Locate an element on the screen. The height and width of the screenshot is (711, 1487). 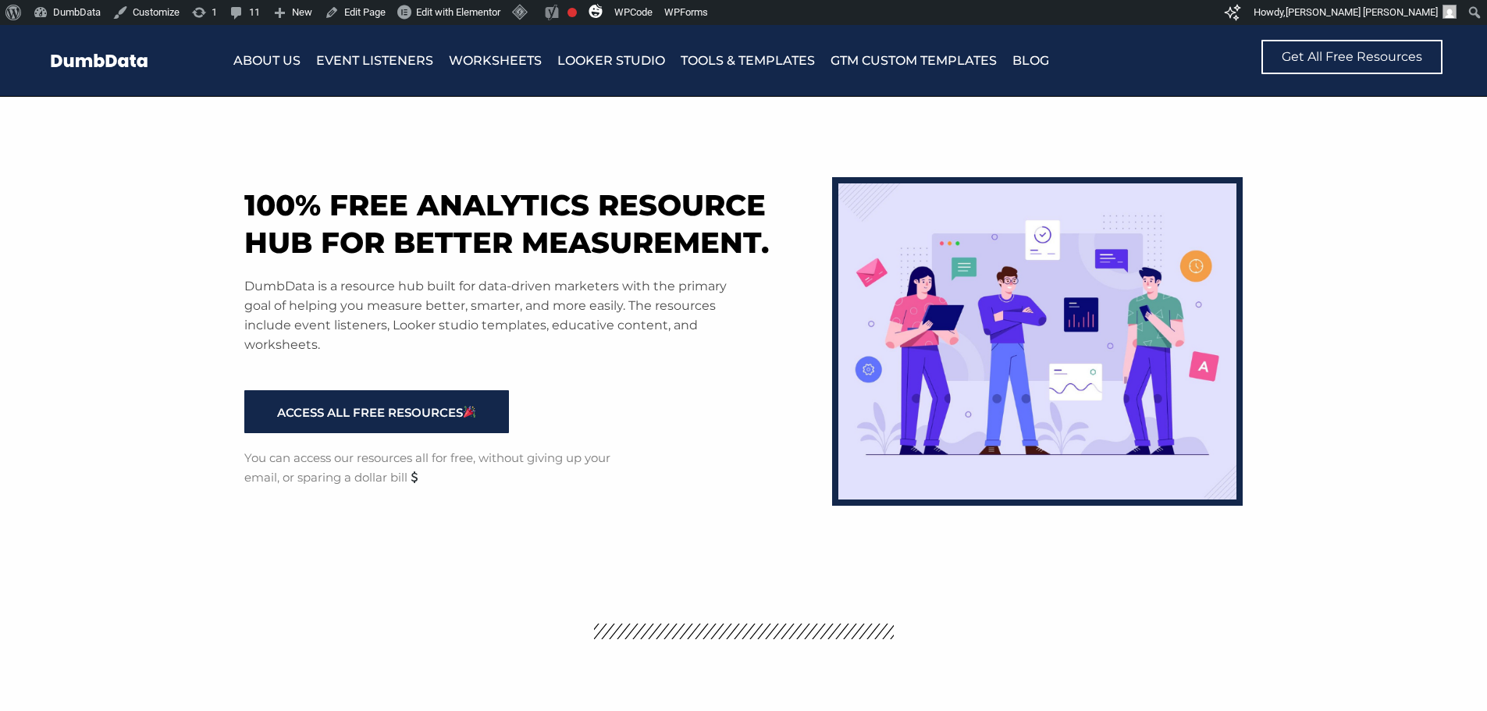
span: Edit with Elementor is located at coordinates (458, 12).